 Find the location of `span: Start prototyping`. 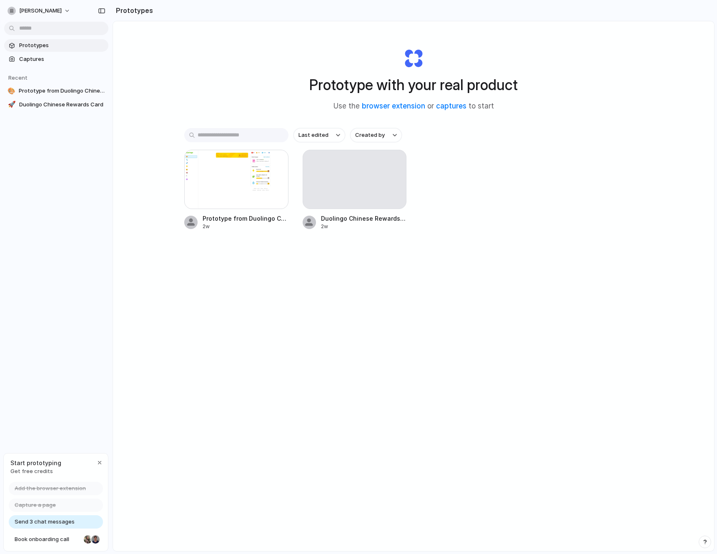

span: Start prototyping is located at coordinates (36, 462).